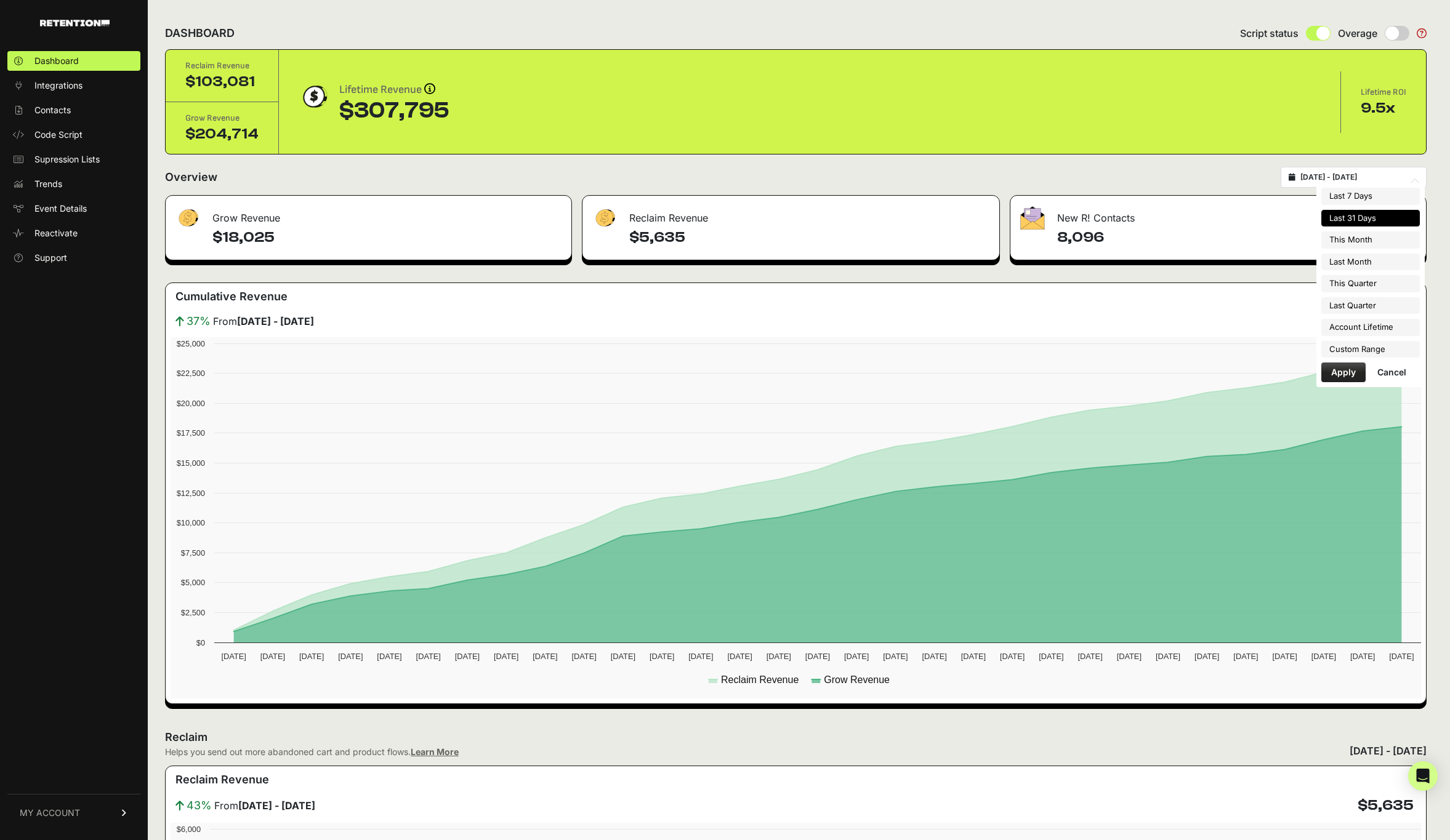 This screenshot has width=1450, height=840. Describe the element at coordinates (231, 296) in the screenshot. I see `h3: Cumulative Revenue` at that location.